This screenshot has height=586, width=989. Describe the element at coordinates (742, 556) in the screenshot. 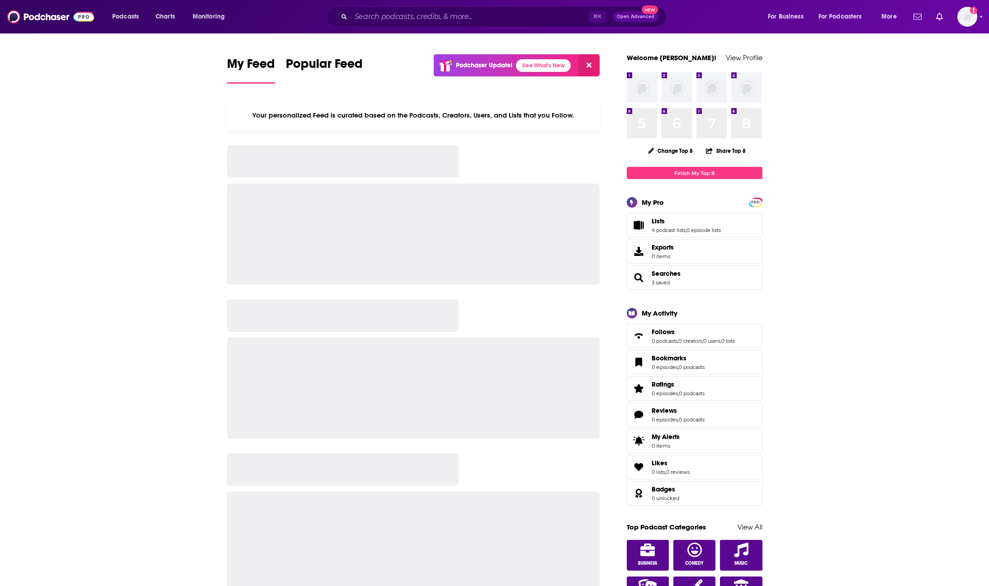

I see `a: Music` at that location.